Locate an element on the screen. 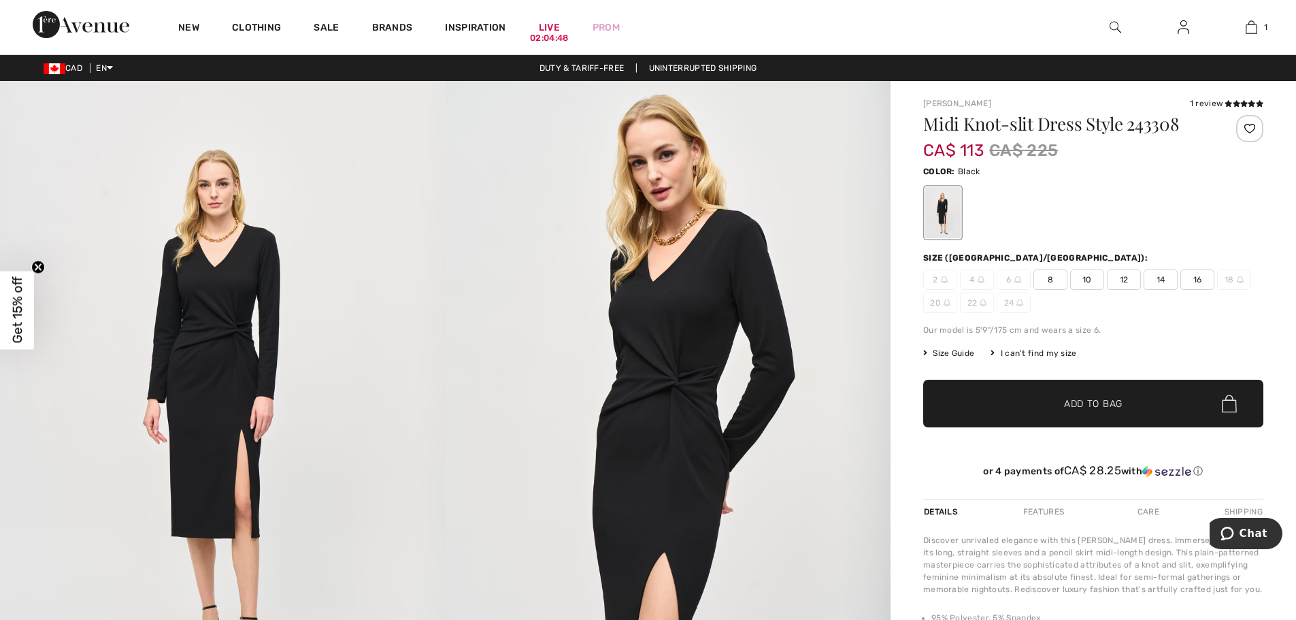  a: Sign In is located at coordinates (1183, 27).